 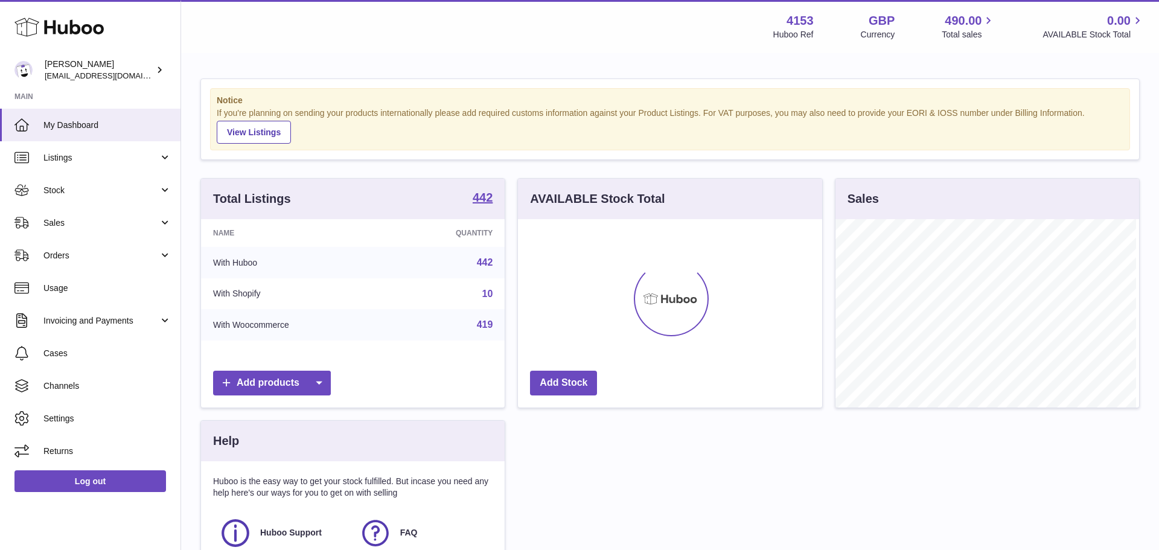 What do you see at coordinates (107, 451) in the screenshot?
I see `span: Returns` at bounding box center [107, 451].